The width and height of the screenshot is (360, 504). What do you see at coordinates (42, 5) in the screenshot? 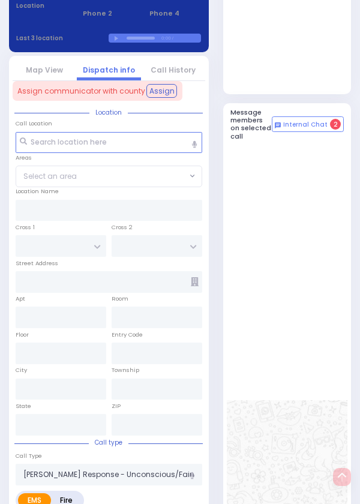
I see `label: Location` at bounding box center [42, 5].